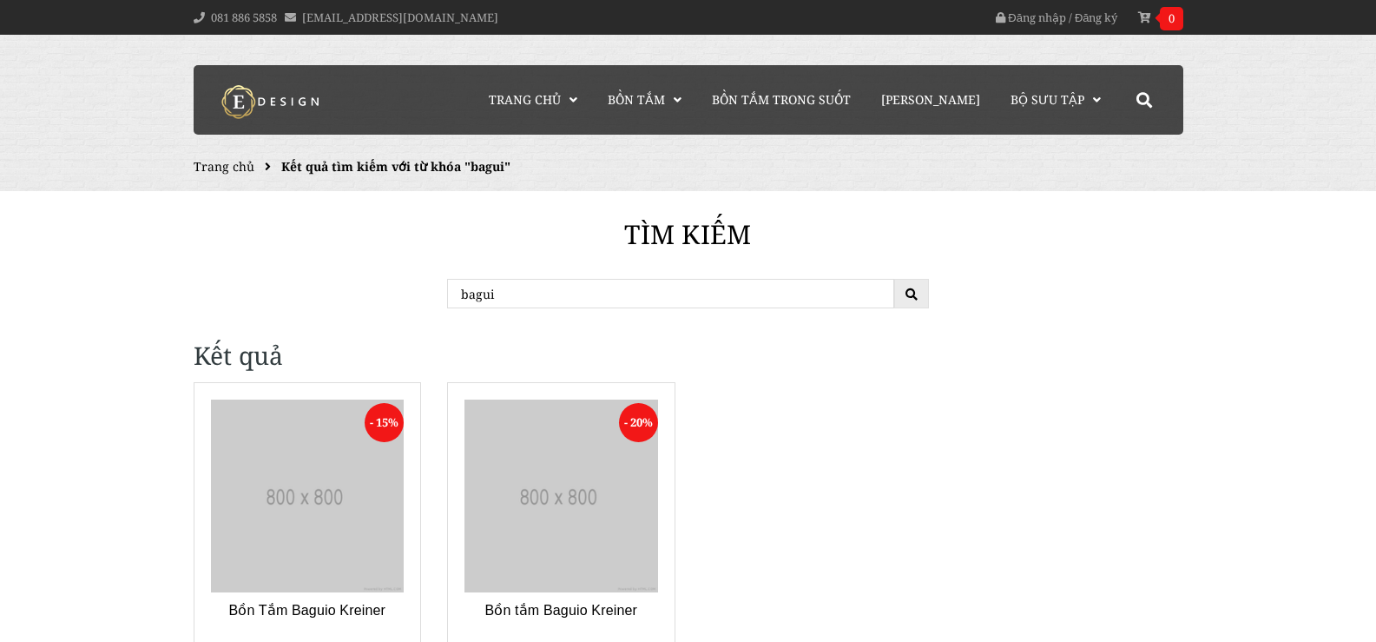  Describe the element at coordinates (781, 100) in the screenshot. I see `a: Bồn Tắm Trong Suốt` at that location.